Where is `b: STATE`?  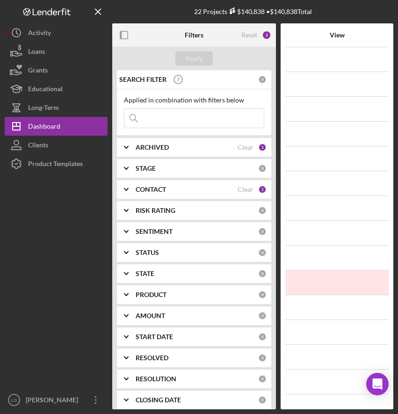 b: STATE is located at coordinates (145, 274).